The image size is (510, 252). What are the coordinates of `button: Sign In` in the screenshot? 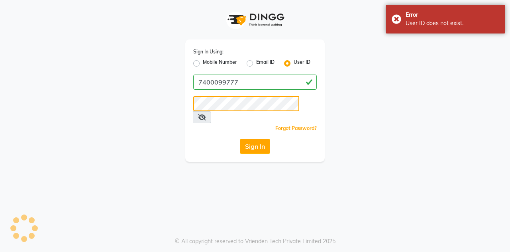 It's located at (255, 146).